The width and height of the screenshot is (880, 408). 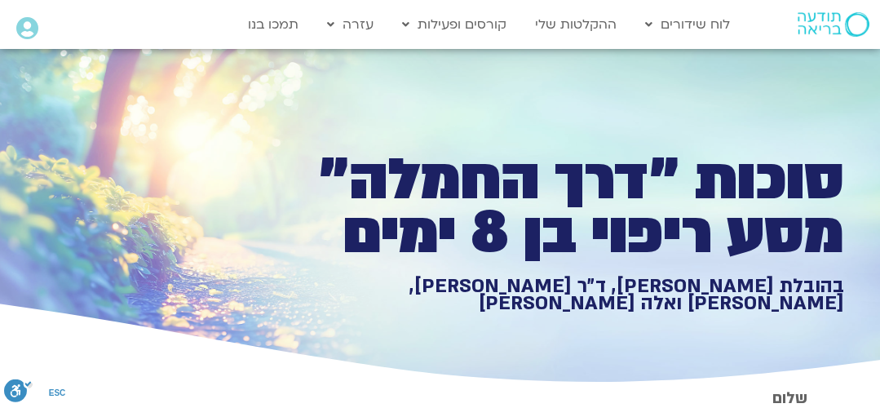 I want to click on a: תמכו בנו, so click(x=273, y=24).